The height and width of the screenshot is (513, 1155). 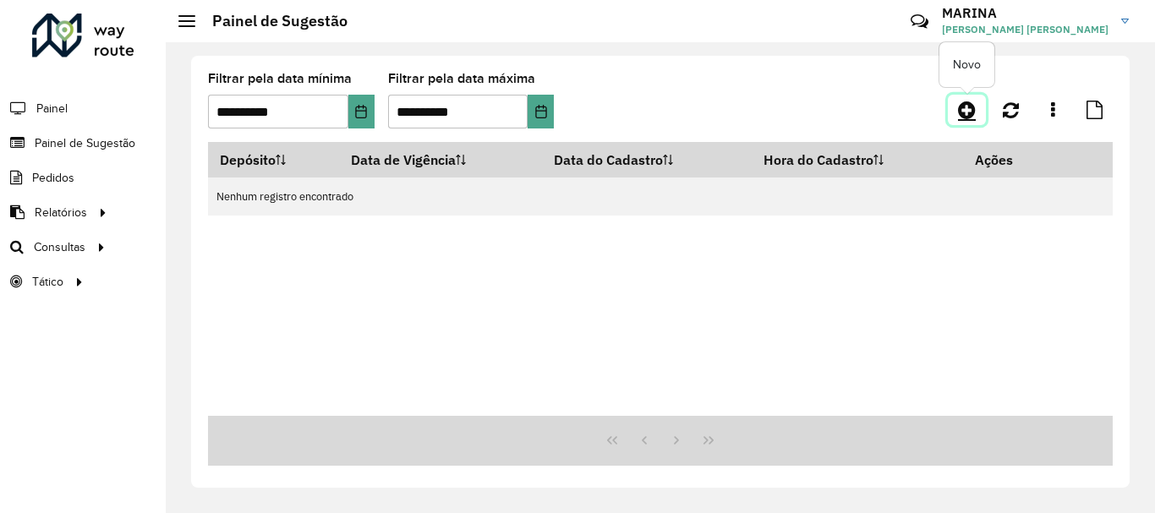 I want to click on span: Pedidos, so click(x=53, y=178).